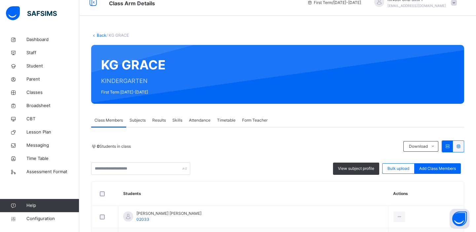 The width and height of the screenshot is (476, 232). Describe the element at coordinates (53, 132) in the screenshot. I see `span: Lesson Plan` at that location.